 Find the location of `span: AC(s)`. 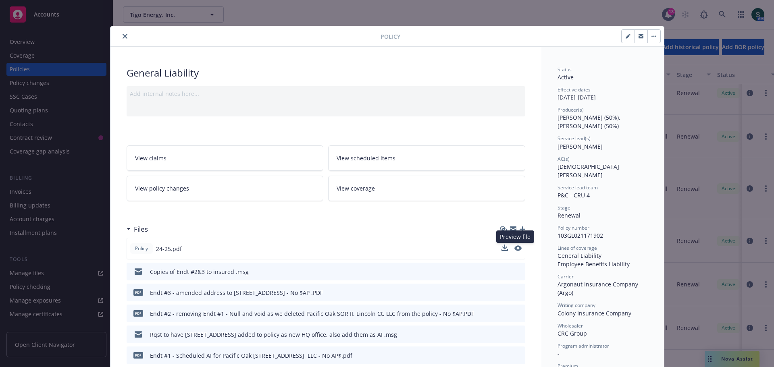

span: AC(s) is located at coordinates (564, 159).